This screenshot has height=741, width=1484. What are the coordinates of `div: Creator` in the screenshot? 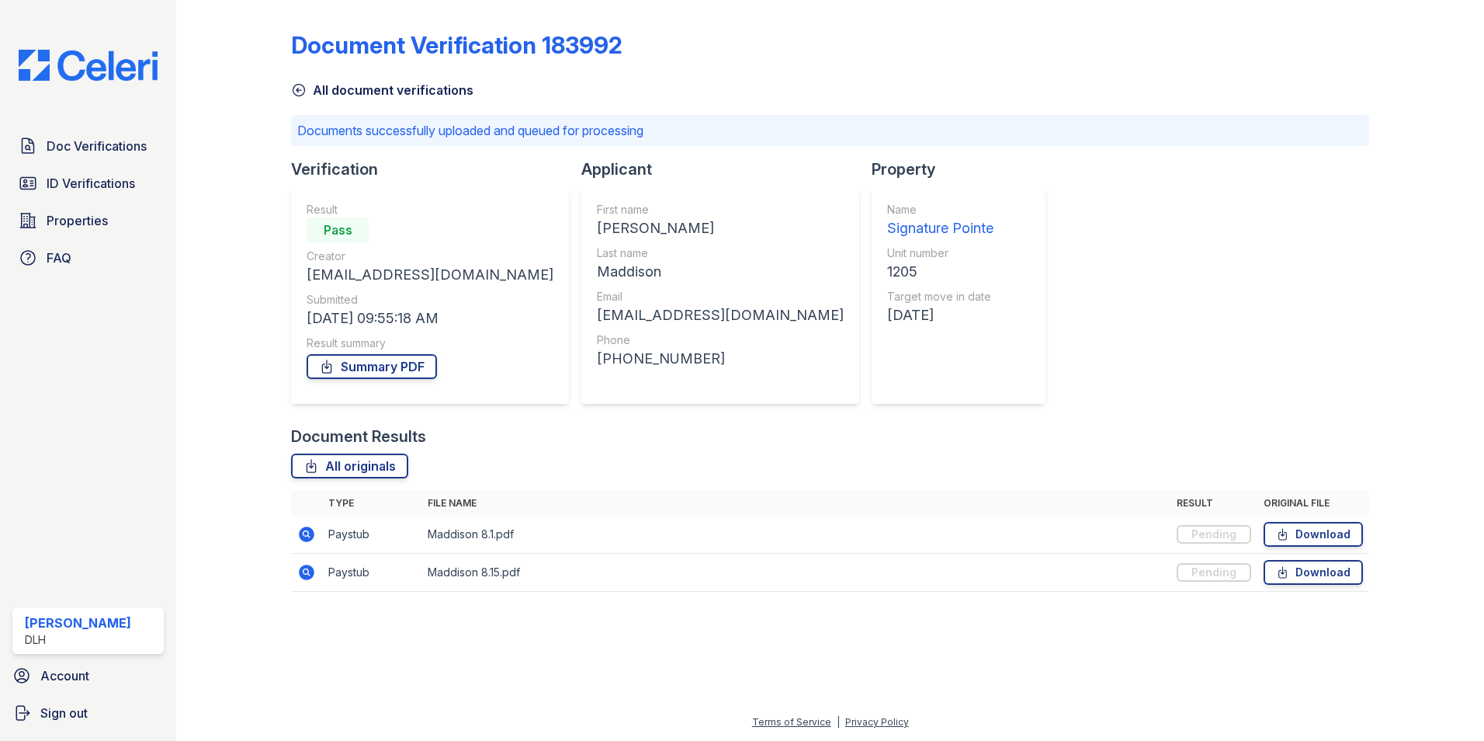 It's located at (430, 256).